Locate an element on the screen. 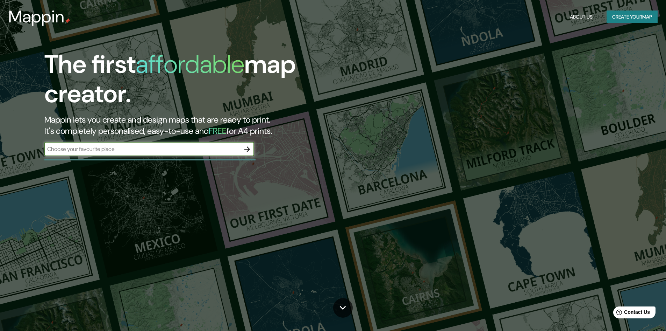 This screenshot has width=666, height=331. h2: Mappin lets you create and design maps that are ready to print. It's completely personalised, eas... is located at coordinates (211, 125).